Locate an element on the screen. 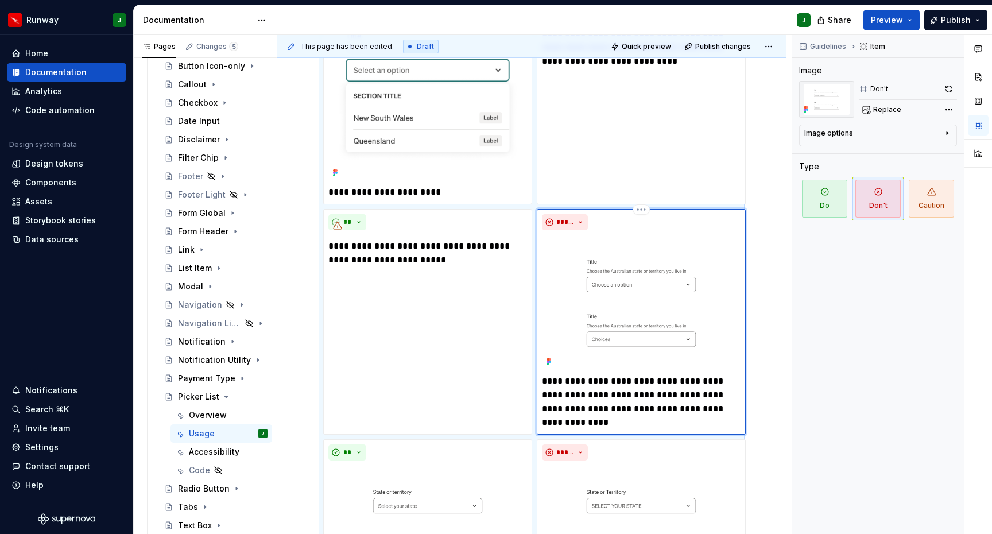 This screenshot has width=992, height=534. a: Picker List is located at coordinates (216, 397).